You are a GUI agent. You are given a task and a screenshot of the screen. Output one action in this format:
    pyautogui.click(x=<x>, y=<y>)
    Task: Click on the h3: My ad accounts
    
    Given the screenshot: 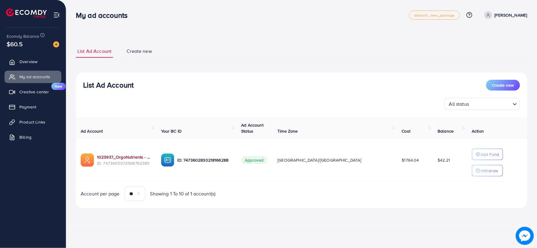 What is the action you would take?
    pyautogui.click(x=104, y=15)
    